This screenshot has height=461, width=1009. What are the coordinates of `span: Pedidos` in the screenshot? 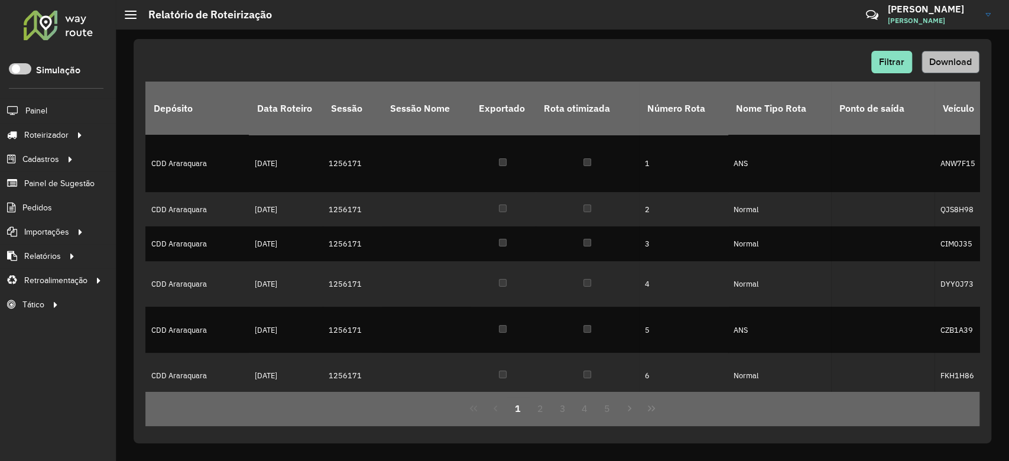 It's located at (37, 207).